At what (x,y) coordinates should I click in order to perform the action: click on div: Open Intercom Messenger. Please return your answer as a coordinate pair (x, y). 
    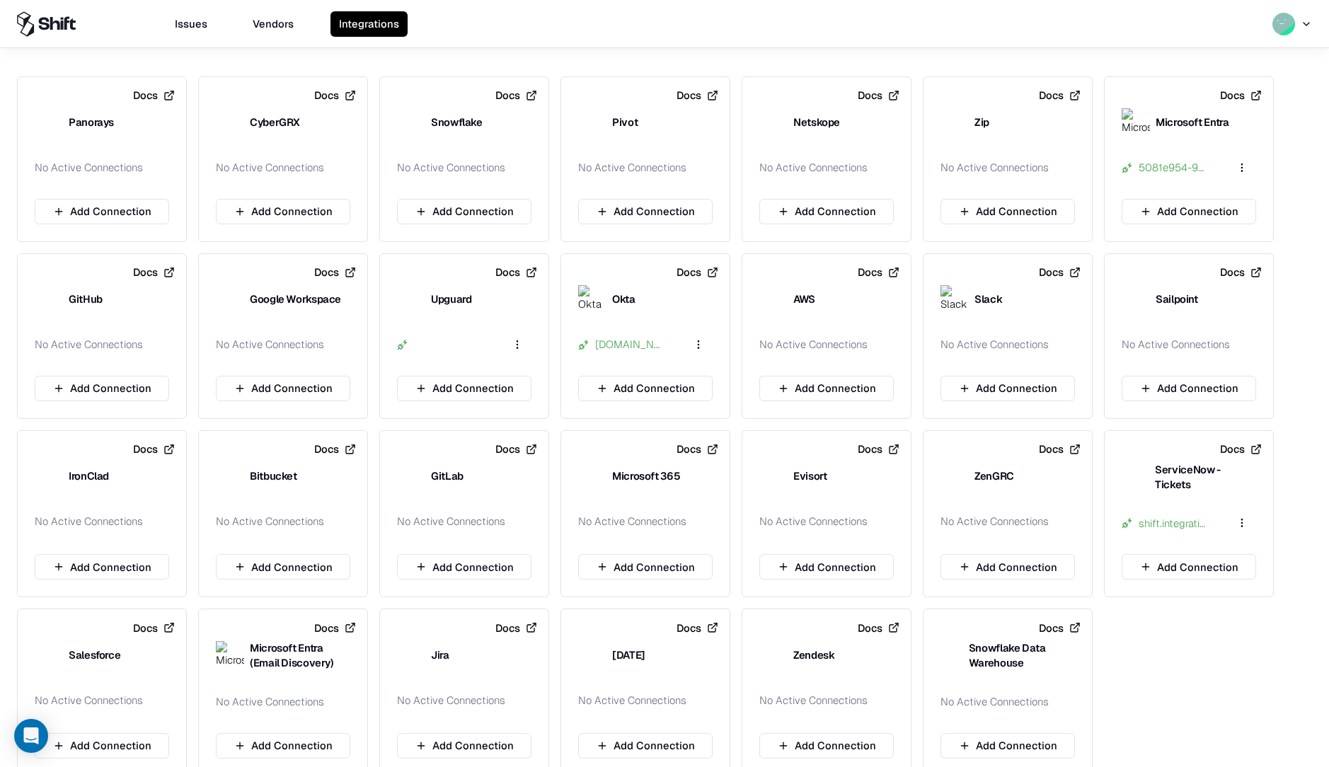
    Looking at the image, I should click on (31, 736).